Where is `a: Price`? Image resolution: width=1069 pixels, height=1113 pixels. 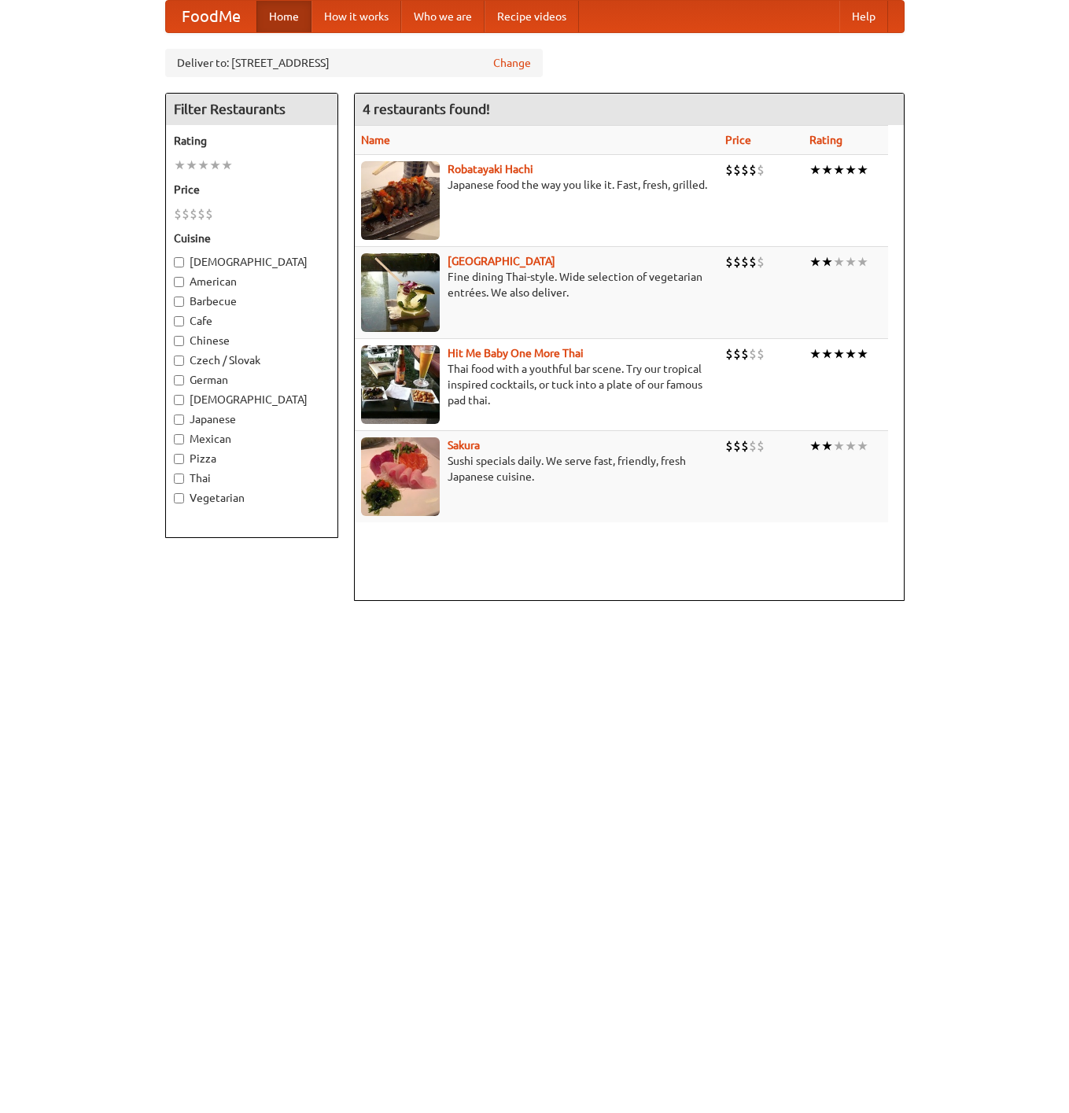
a: Price is located at coordinates (738, 140).